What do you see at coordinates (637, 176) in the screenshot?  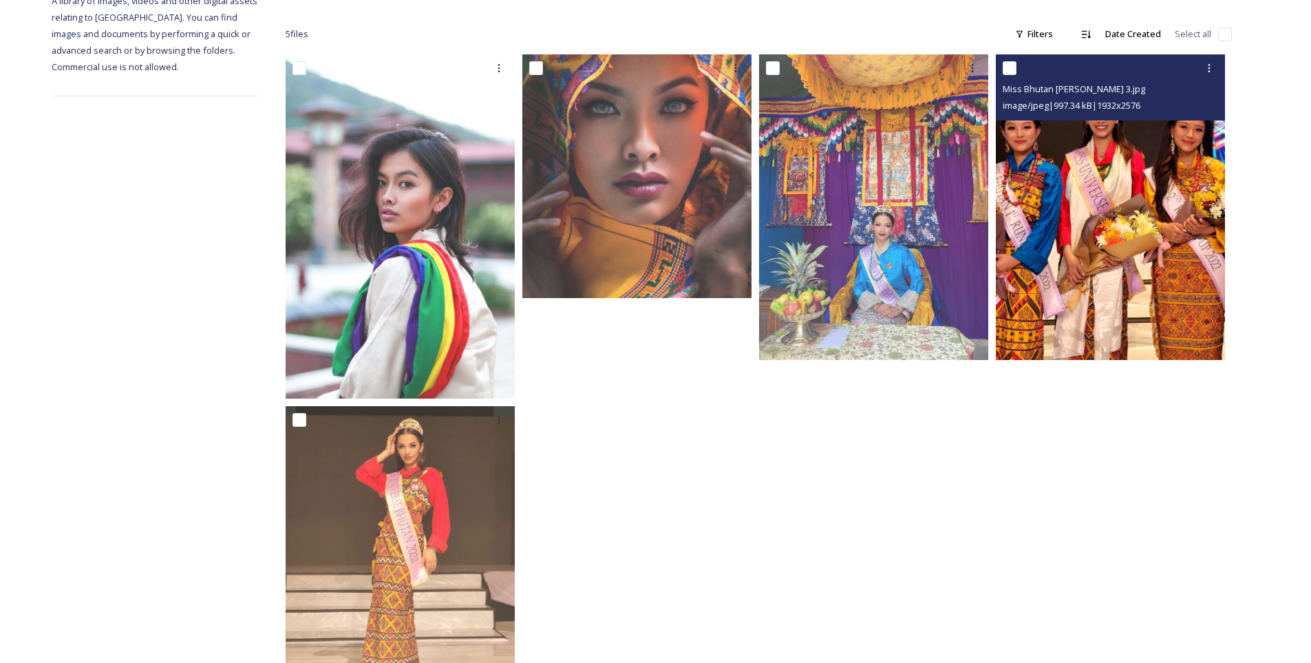 I see `img: Miss Bhutan Tashi Choden 4.jpg` at bounding box center [637, 176].